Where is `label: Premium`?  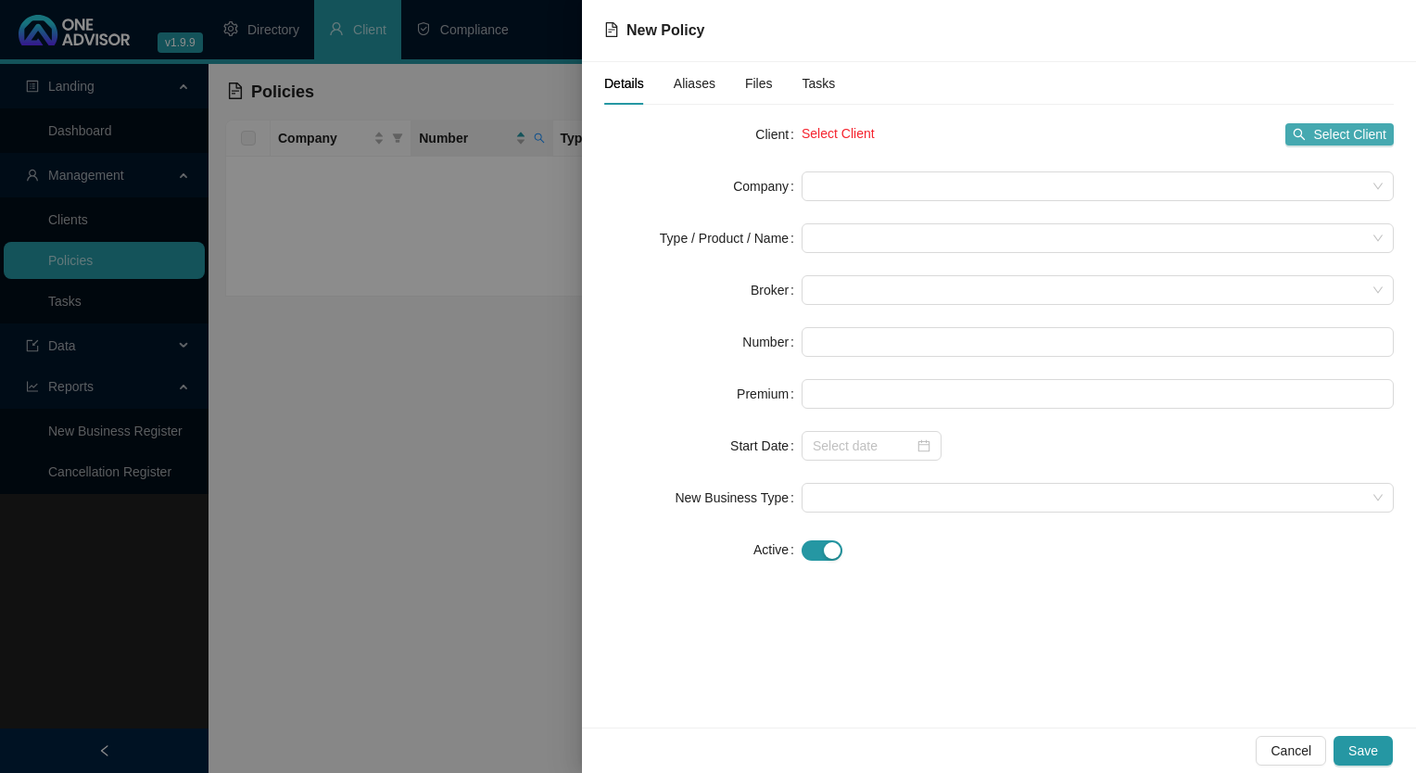 label: Premium is located at coordinates (769, 394).